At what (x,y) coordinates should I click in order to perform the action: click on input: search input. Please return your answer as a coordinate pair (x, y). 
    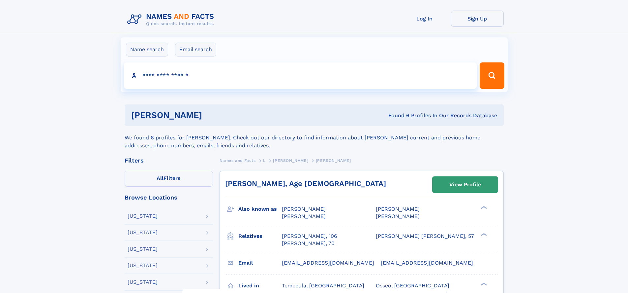
    Looking at the image, I should click on (301, 76).